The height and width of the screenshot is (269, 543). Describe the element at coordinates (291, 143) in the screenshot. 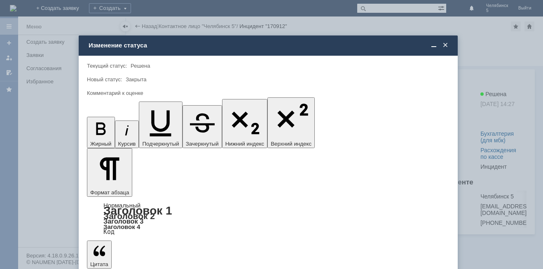

I see `span: Верхний индекс` at that location.